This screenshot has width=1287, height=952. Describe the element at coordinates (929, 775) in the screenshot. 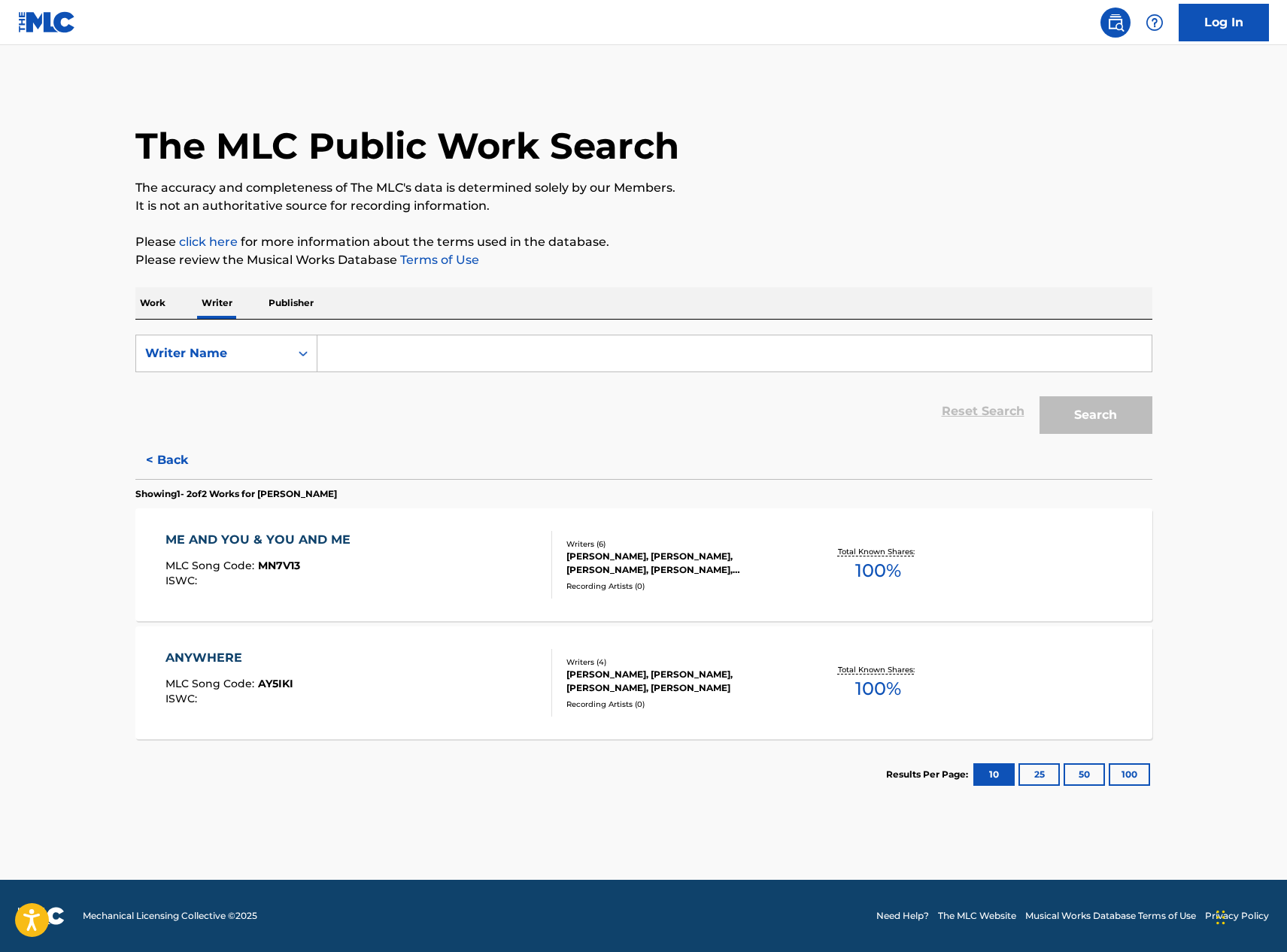

I see `p: Results Per Page:` at that location.